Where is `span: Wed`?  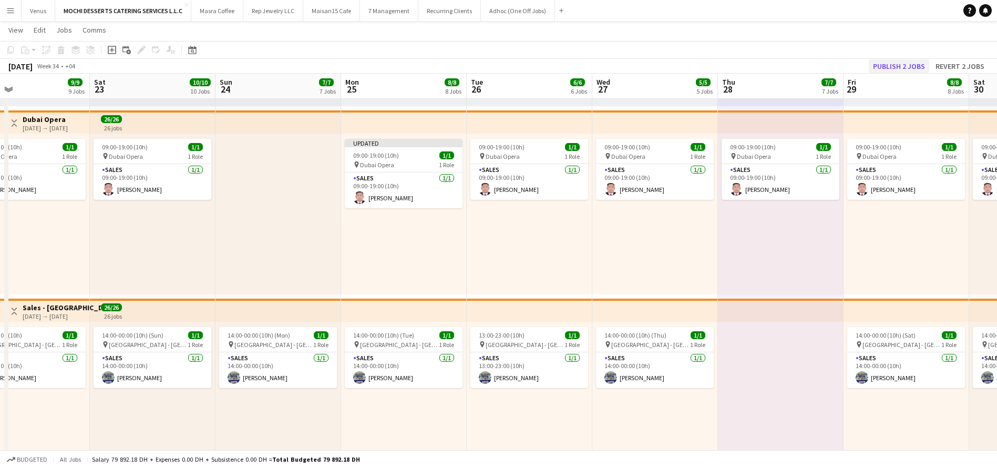 span: Wed is located at coordinates (604, 82).